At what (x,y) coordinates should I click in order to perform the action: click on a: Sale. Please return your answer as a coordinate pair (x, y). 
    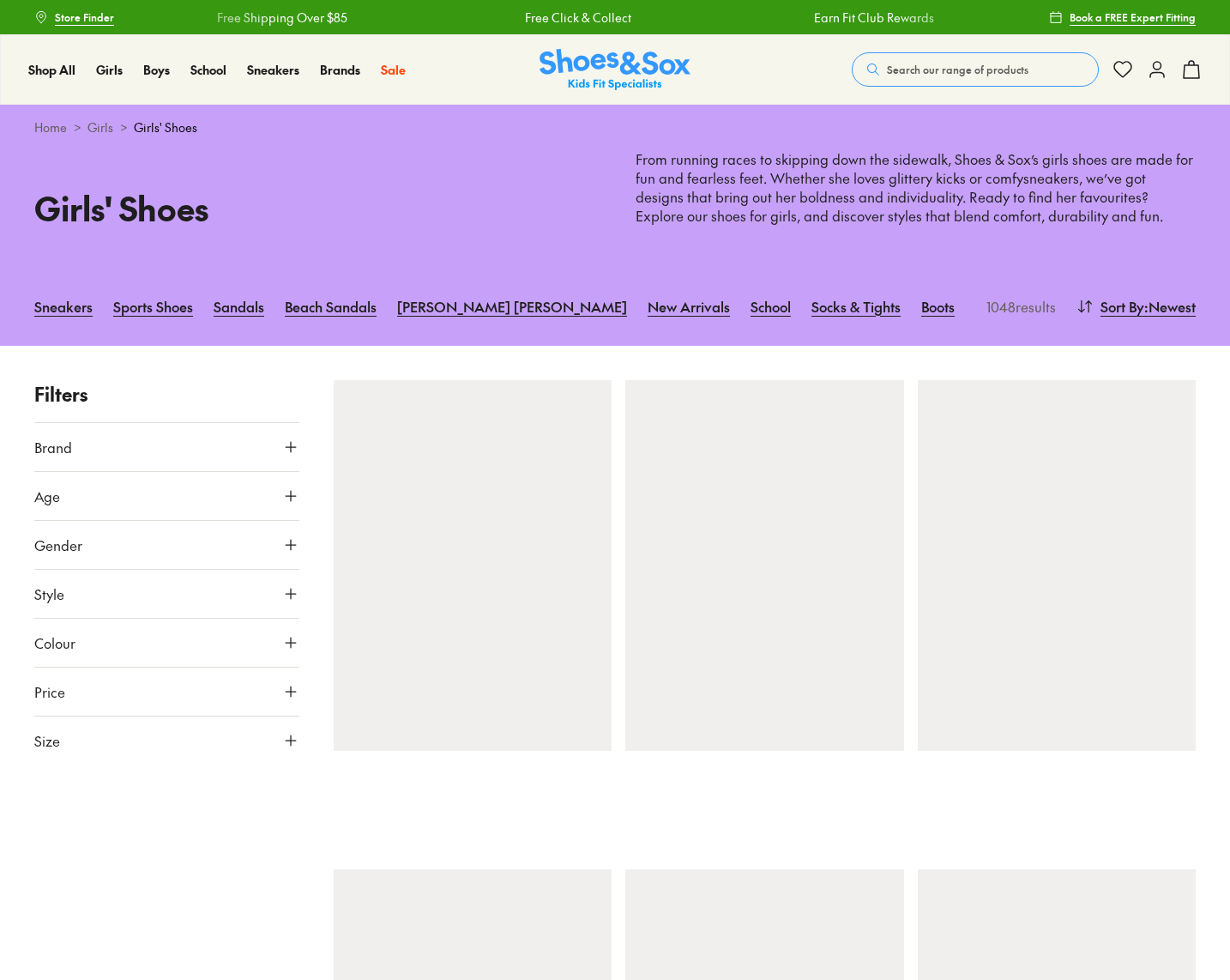
    Looking at the image, I should click on (393, 69).